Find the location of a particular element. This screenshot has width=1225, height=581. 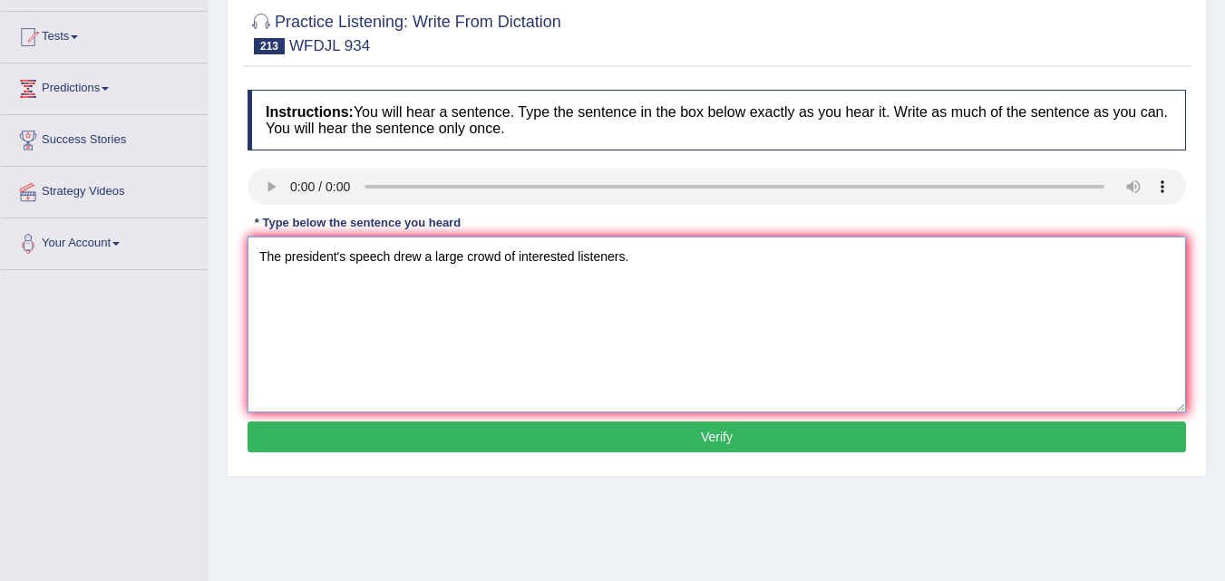

small: WFDJL 934 is located at coordinates (329, 45).